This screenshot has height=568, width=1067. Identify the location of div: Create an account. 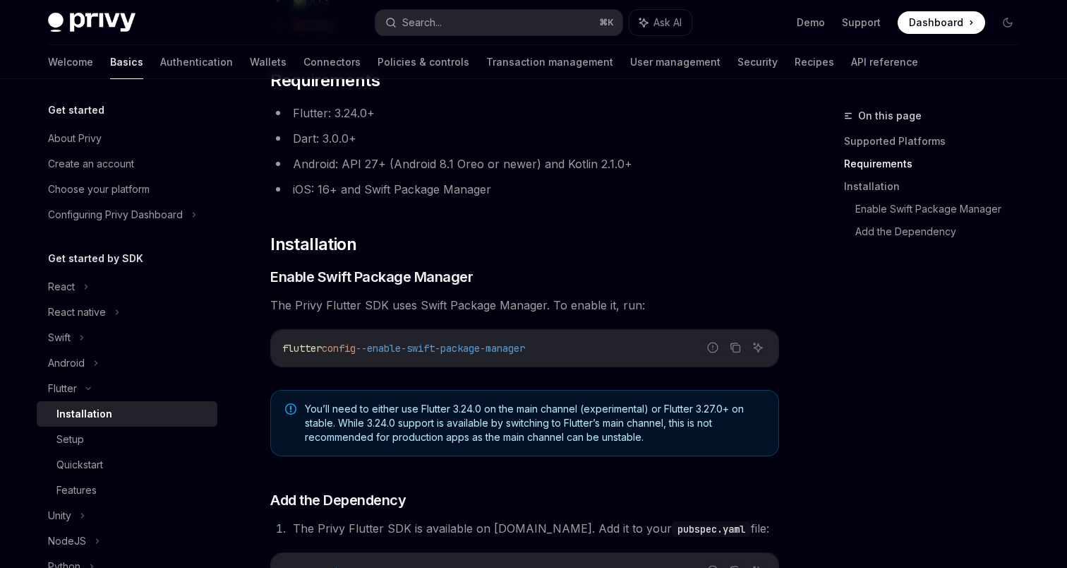
(91, 164).